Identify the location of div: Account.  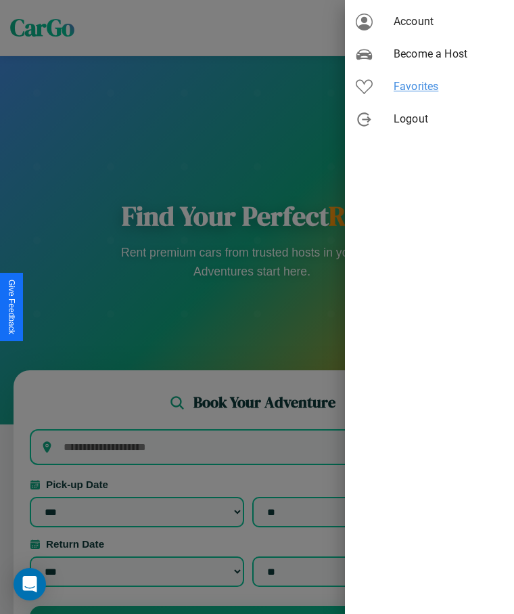
(430, 22).